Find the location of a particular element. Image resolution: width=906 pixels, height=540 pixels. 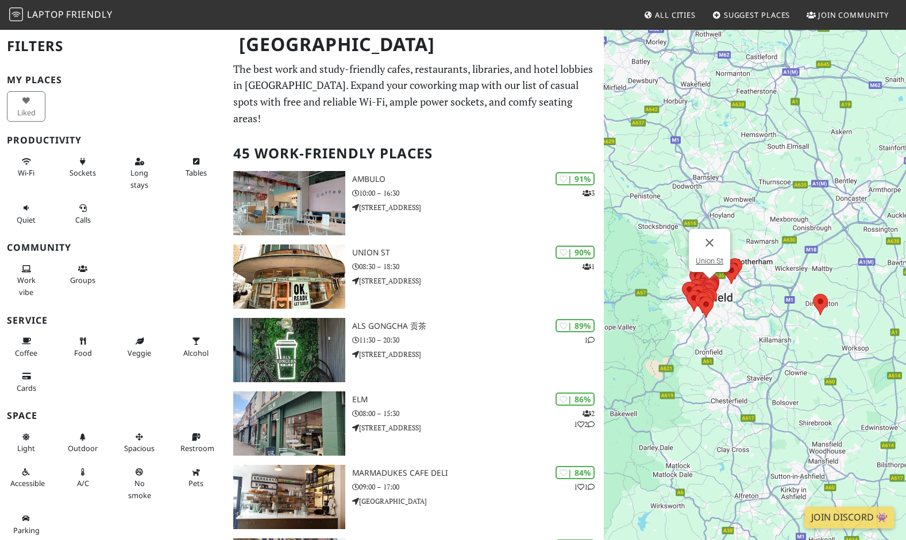

span: Coffee is located at coordinates (26, 353).